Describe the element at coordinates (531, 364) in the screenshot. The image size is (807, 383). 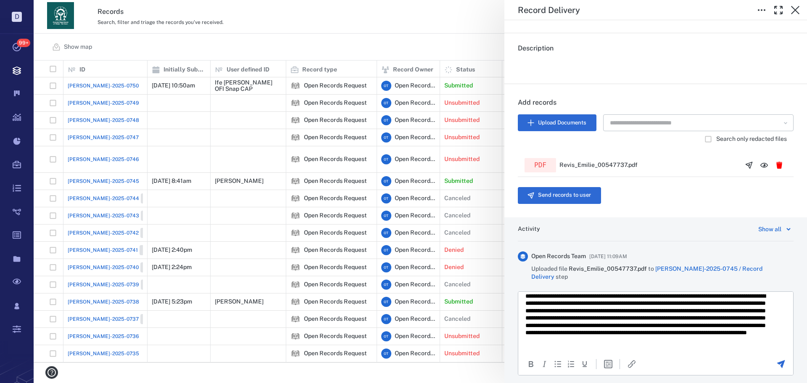
I see `button: Bold` at that location.